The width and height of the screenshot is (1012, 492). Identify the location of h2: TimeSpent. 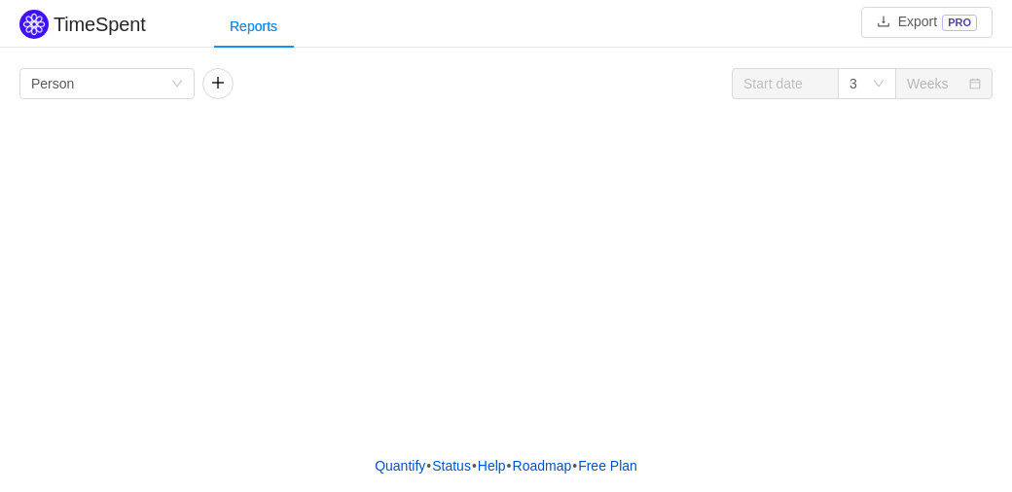
(99, 24).